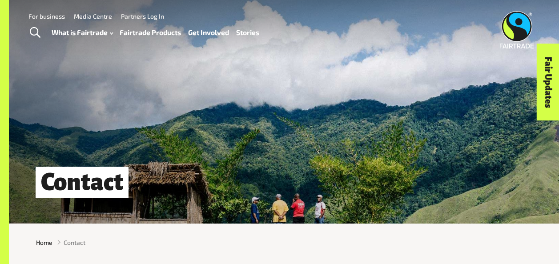 This screenshot has height=264, width=559. Describe the element at coordinates (517, 30) in the screenshot. I see `img: Fairtrade Australia New Zealand logo` at that location.